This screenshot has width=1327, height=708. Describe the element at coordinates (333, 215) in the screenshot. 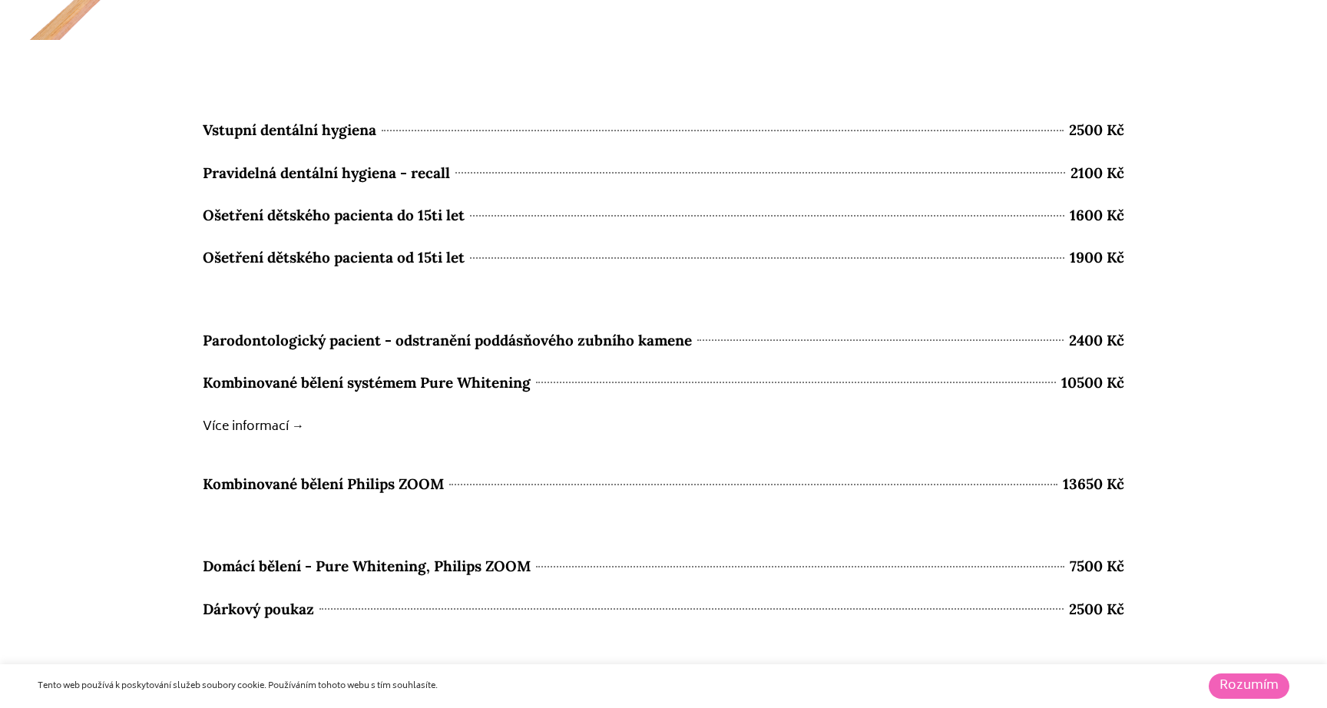

I see `span: Ošetření dětského pacienta do 15ti let` at that location.